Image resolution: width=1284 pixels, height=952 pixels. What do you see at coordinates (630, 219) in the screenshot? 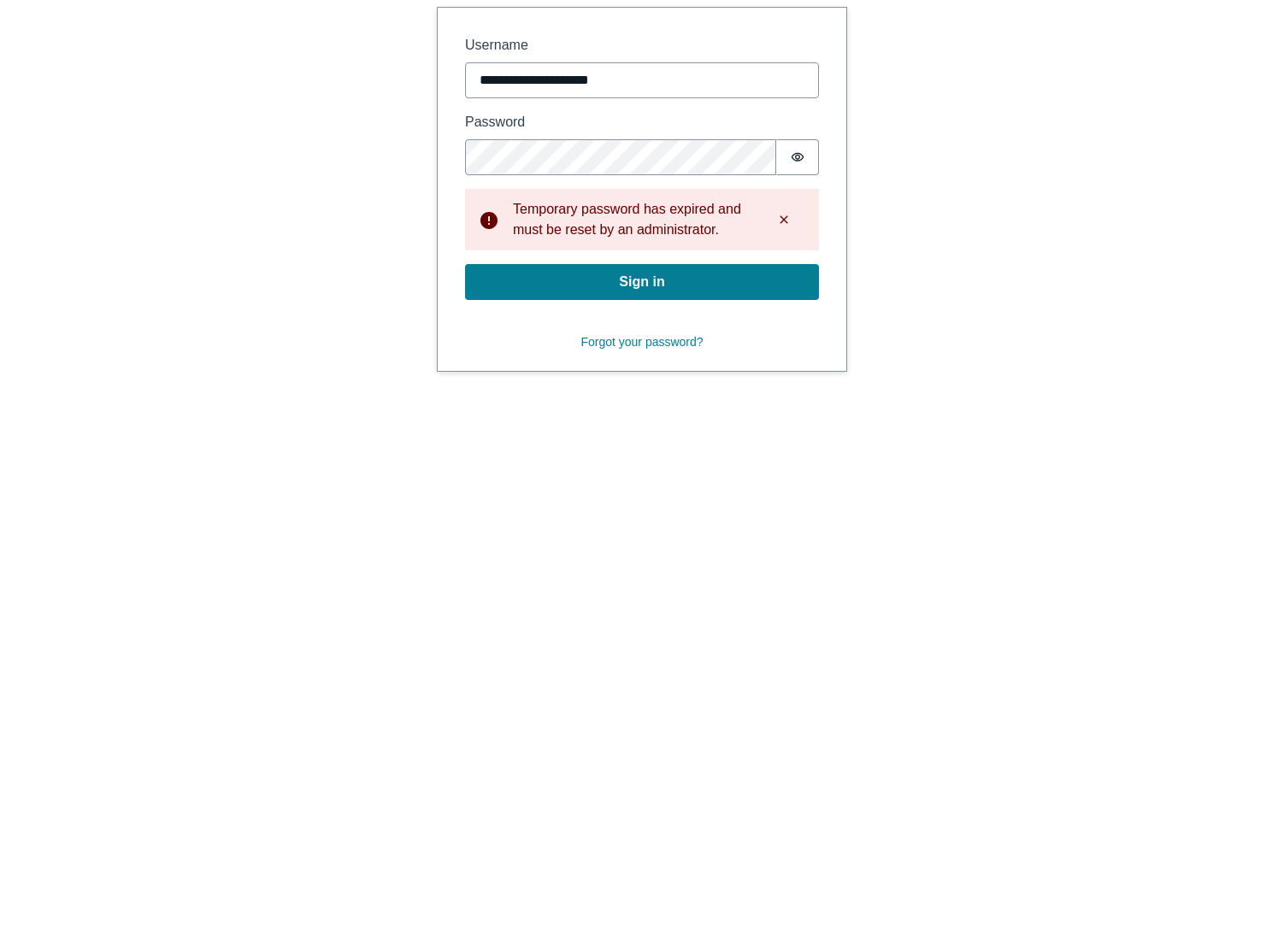
I see `div: Temporary password has expired and must be reset by an administrator.` at bounding box center [630, 219].